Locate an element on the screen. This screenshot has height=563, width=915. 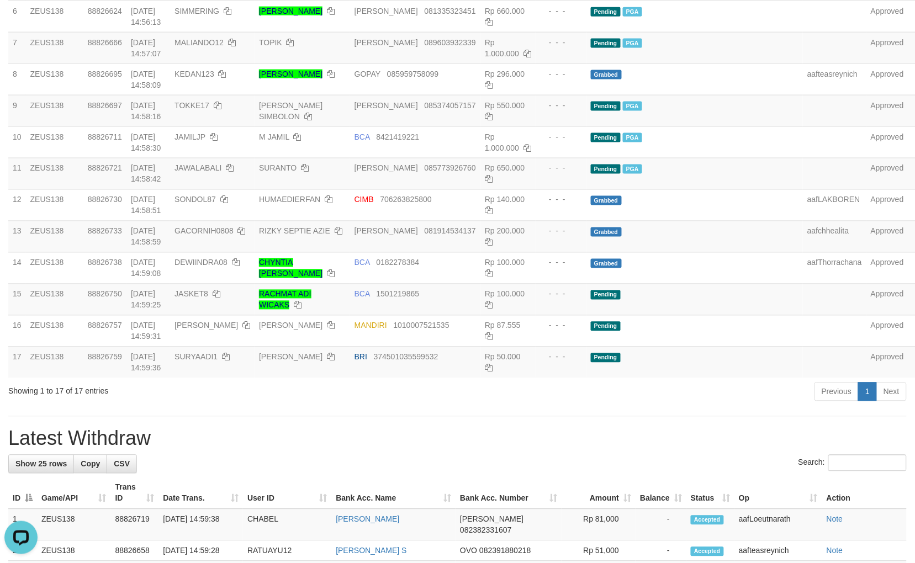
span: 88826697 is located at coordinates (105, 105).